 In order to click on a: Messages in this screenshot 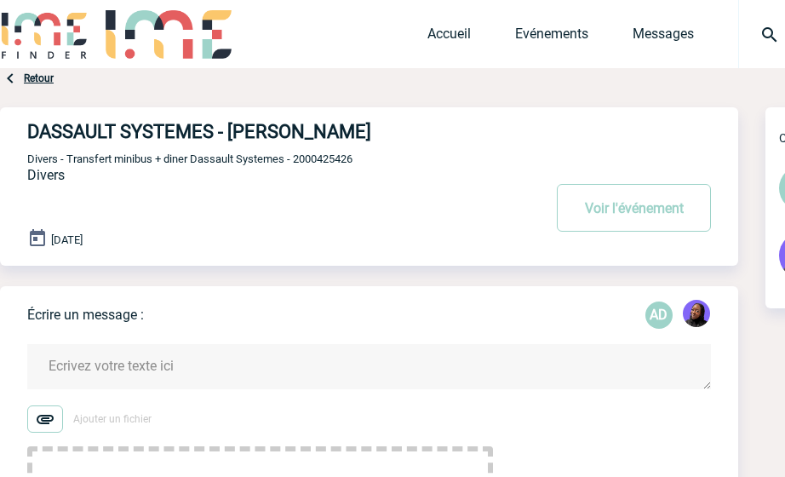, I will do `click(663, 37)`.